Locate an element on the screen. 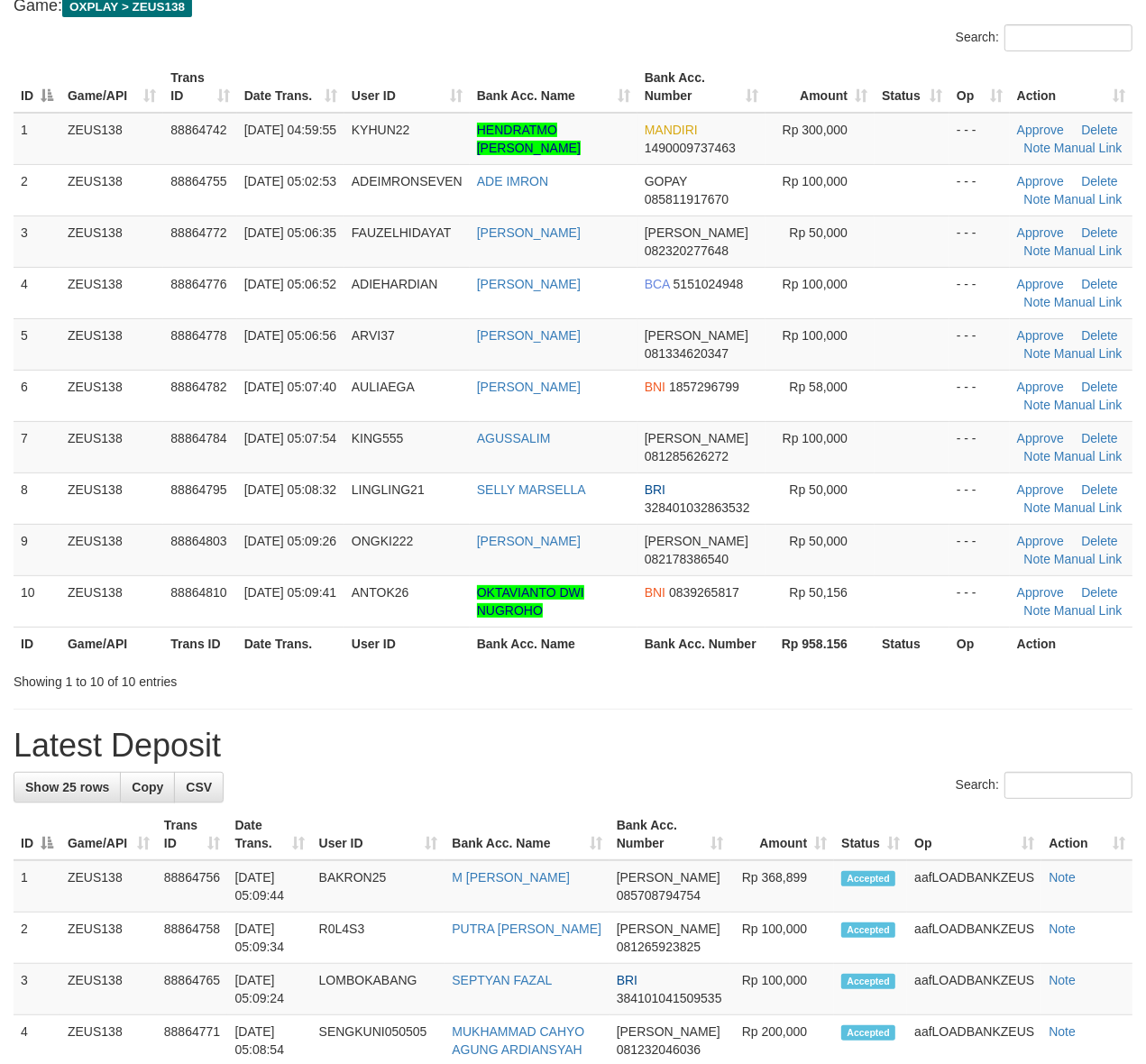 The height and width of the screenshot is (1064, 1146). td: 88864758 is located at coordinates (192, 938).